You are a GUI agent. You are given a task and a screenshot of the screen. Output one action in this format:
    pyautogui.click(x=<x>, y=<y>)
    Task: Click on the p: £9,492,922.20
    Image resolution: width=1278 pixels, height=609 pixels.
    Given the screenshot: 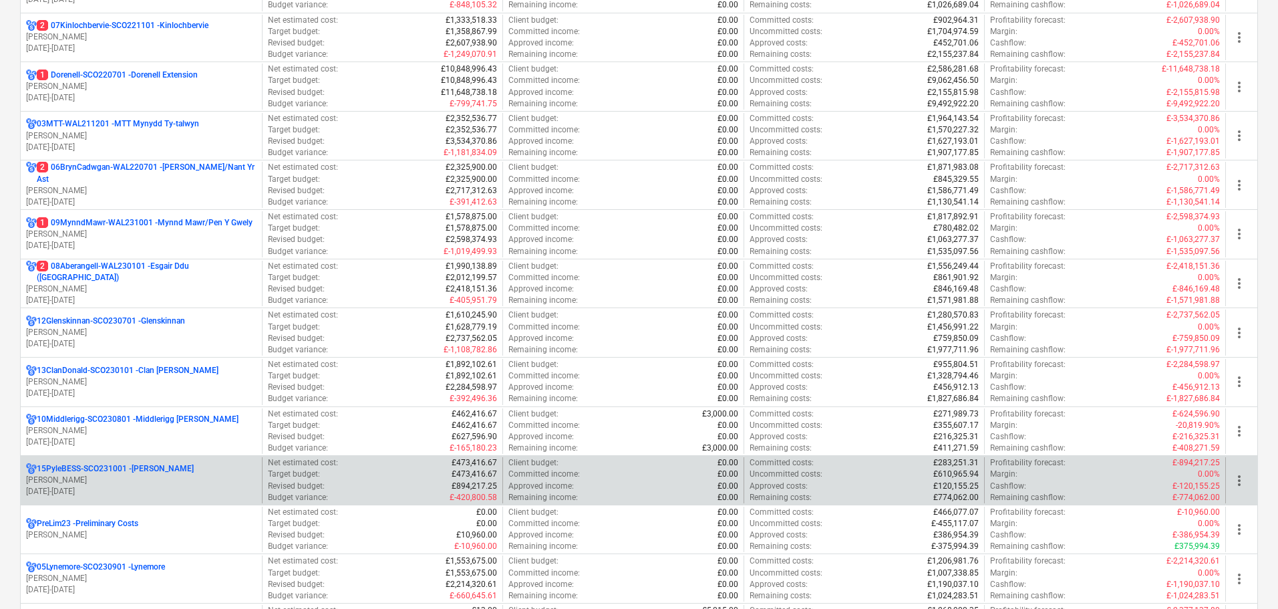 What is the action you would take?
    pyautogui.click(x=953, y=104)
    